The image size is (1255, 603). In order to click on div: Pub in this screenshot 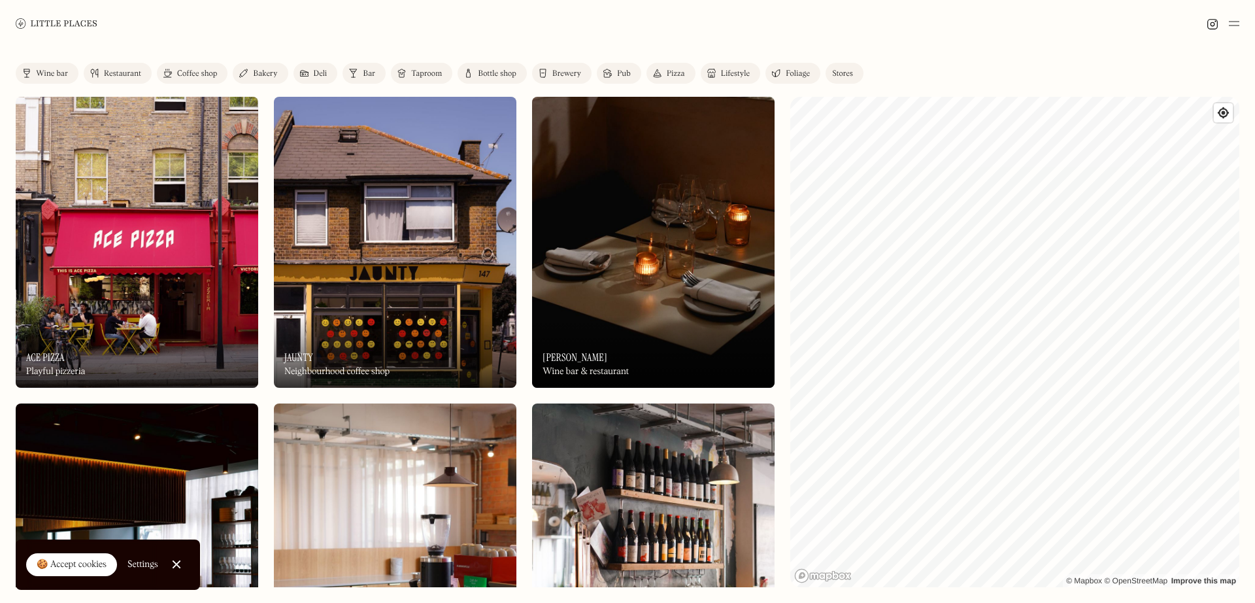, I will do `click(623, 74)`.